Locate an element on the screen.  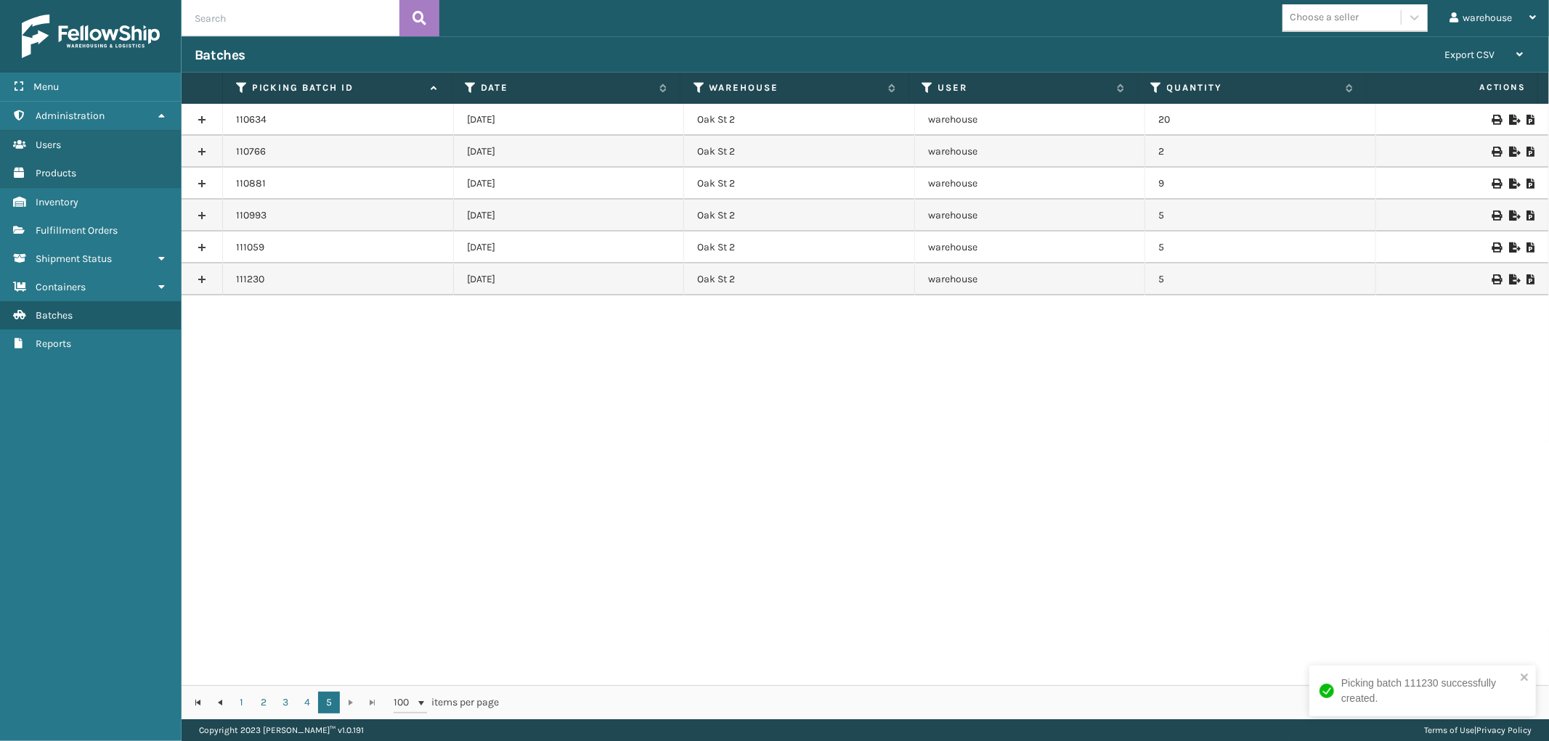
h3: Batches is located at coordinates (220, 55).